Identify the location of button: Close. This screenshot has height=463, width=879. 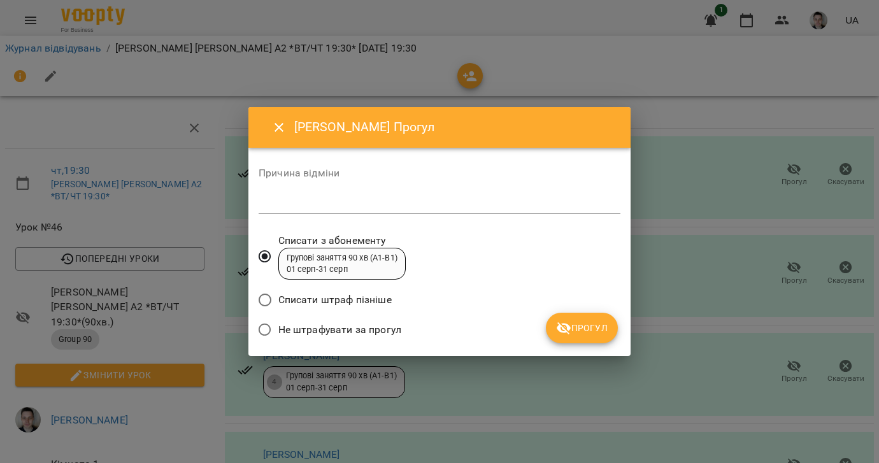
(279, 127).